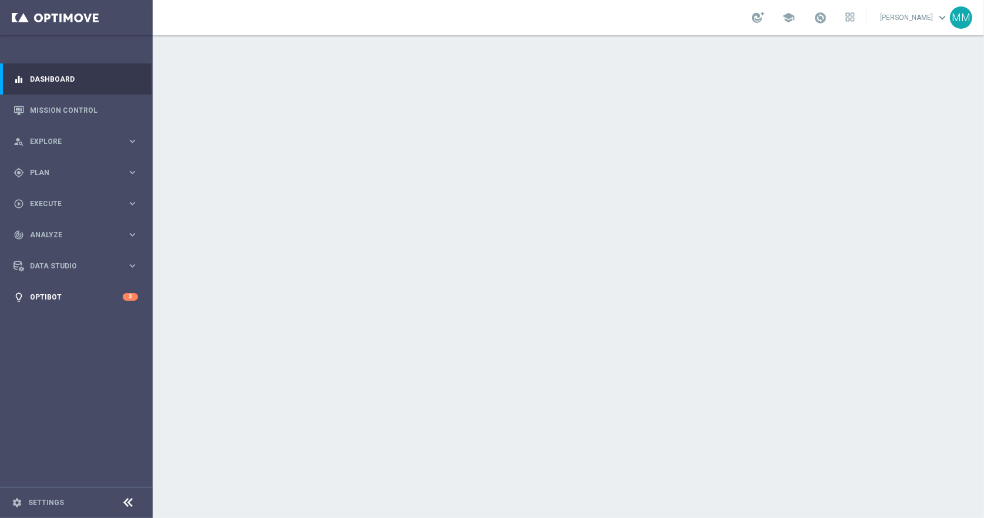  I want to click on button: play_circle_outline Execute keyboard_arrow_right, so click(76, 204).